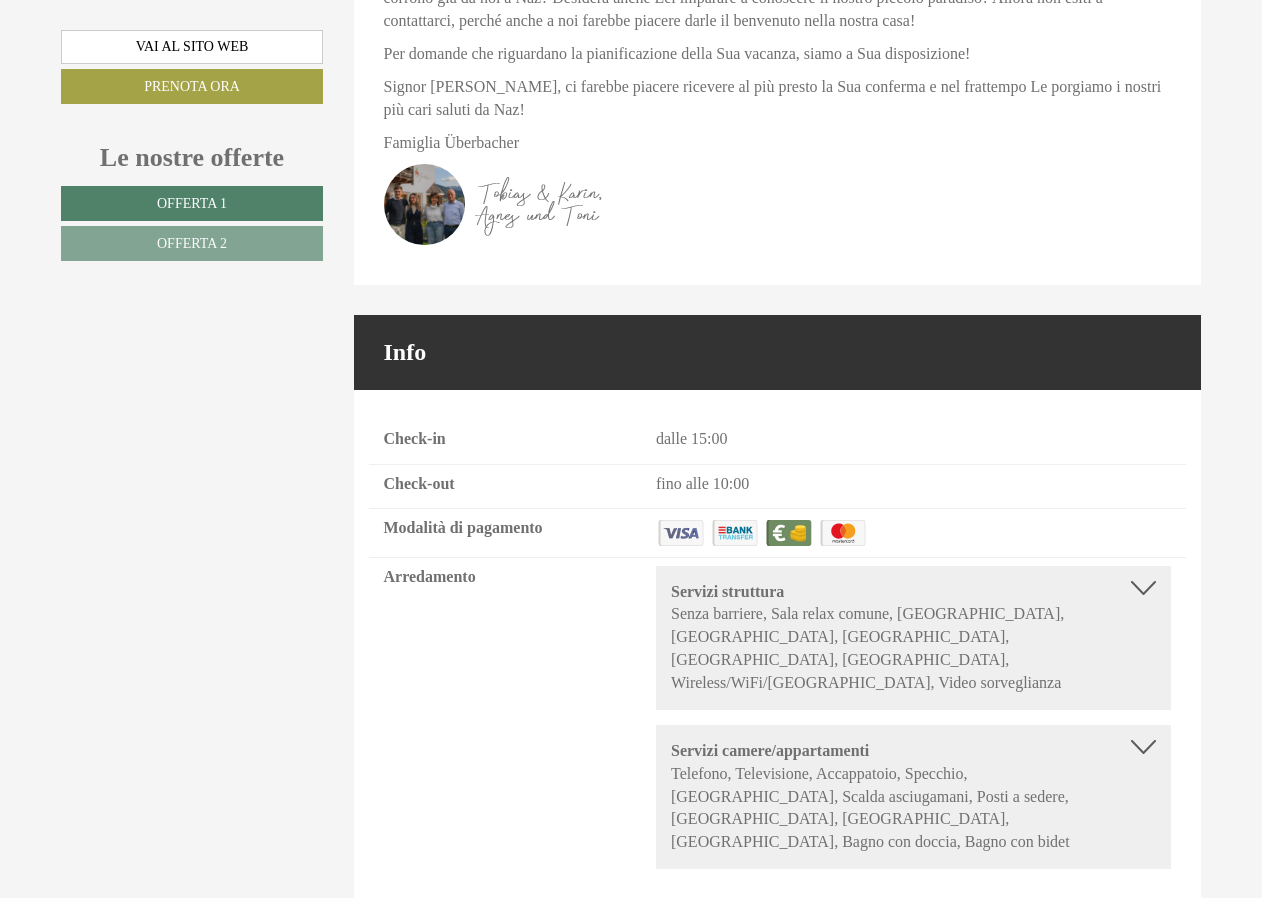 The height and width of the screenshot is (898, 1262). What do you see at coordinates (419, 484) in the screenshot?
I see `label: Check-out` at bounding box center [419, 484].